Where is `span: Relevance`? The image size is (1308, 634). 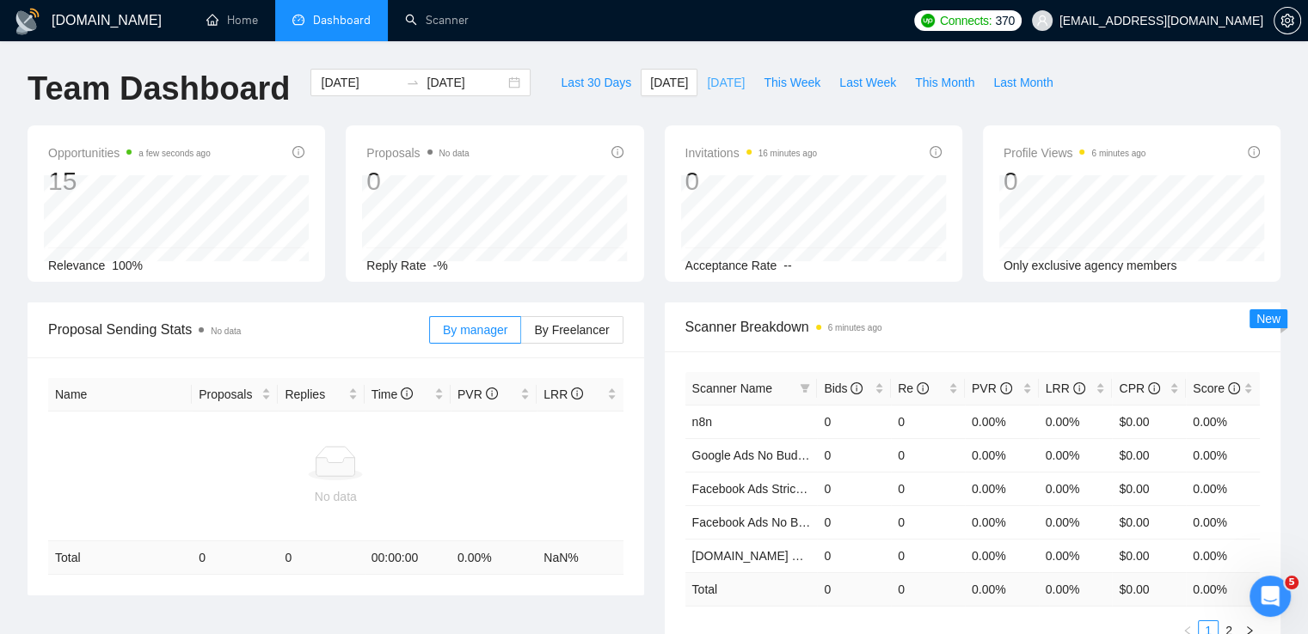 span: Relevance is located at coordinates (77, 266).